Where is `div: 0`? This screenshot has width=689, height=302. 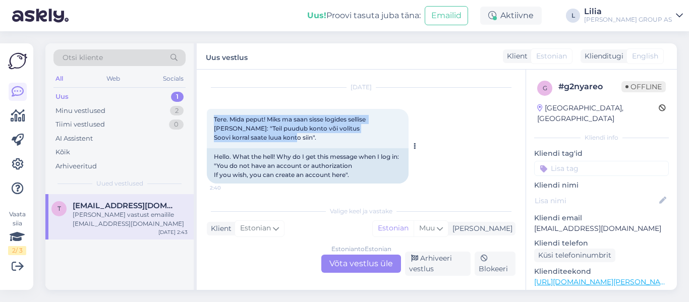
div: 0 is located at coordinates (176, 125).